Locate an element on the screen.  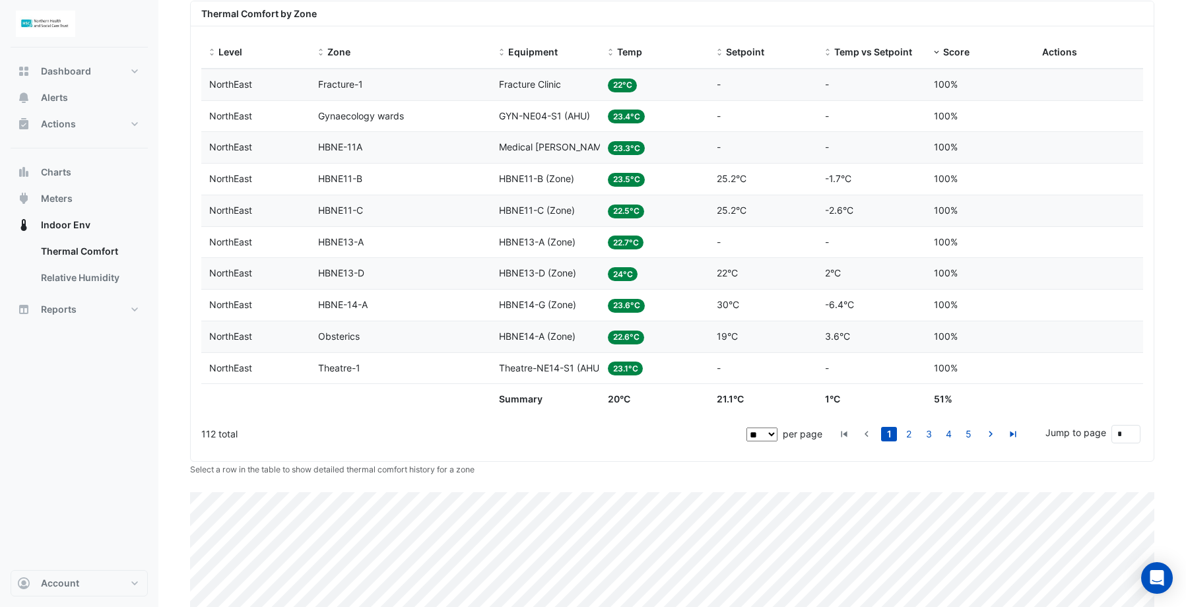
a: go to first page is located at coordinates (844, 434).